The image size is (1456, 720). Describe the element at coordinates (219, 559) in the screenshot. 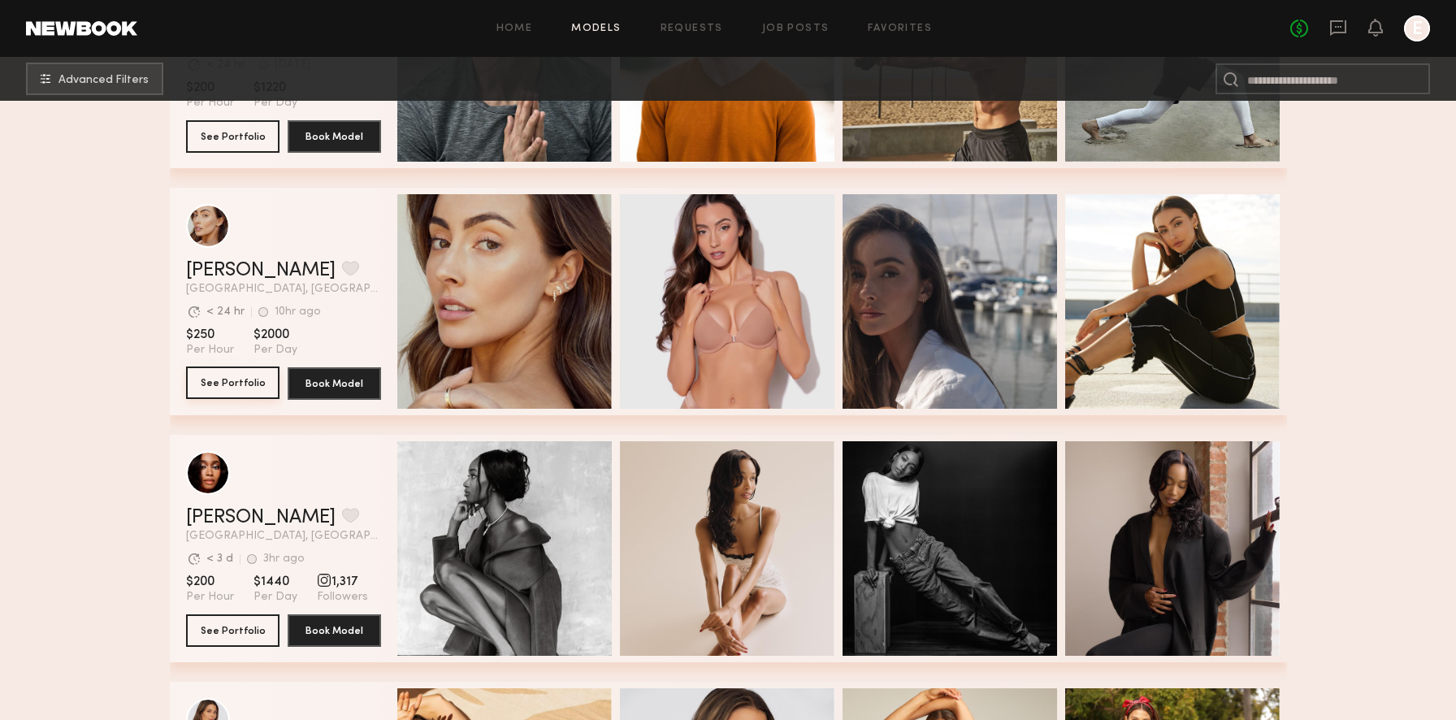

I see `div: < 3 d` at that location.